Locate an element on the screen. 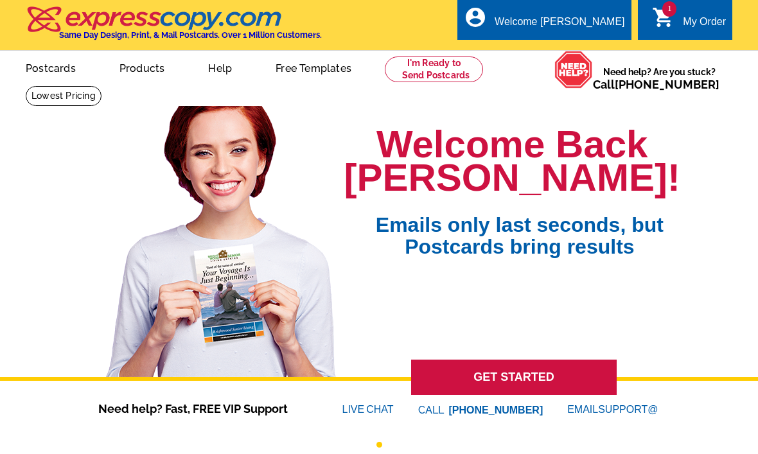  i: shopping_cart is located at coordinates (663, 17).